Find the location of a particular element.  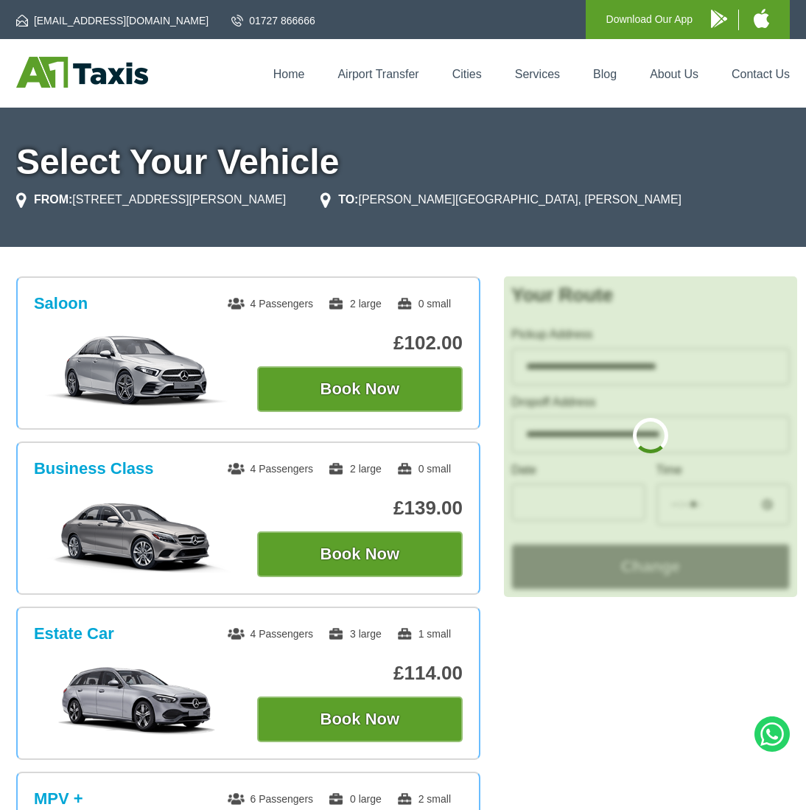

strong: FROM: is located at coordinates (53, 199).